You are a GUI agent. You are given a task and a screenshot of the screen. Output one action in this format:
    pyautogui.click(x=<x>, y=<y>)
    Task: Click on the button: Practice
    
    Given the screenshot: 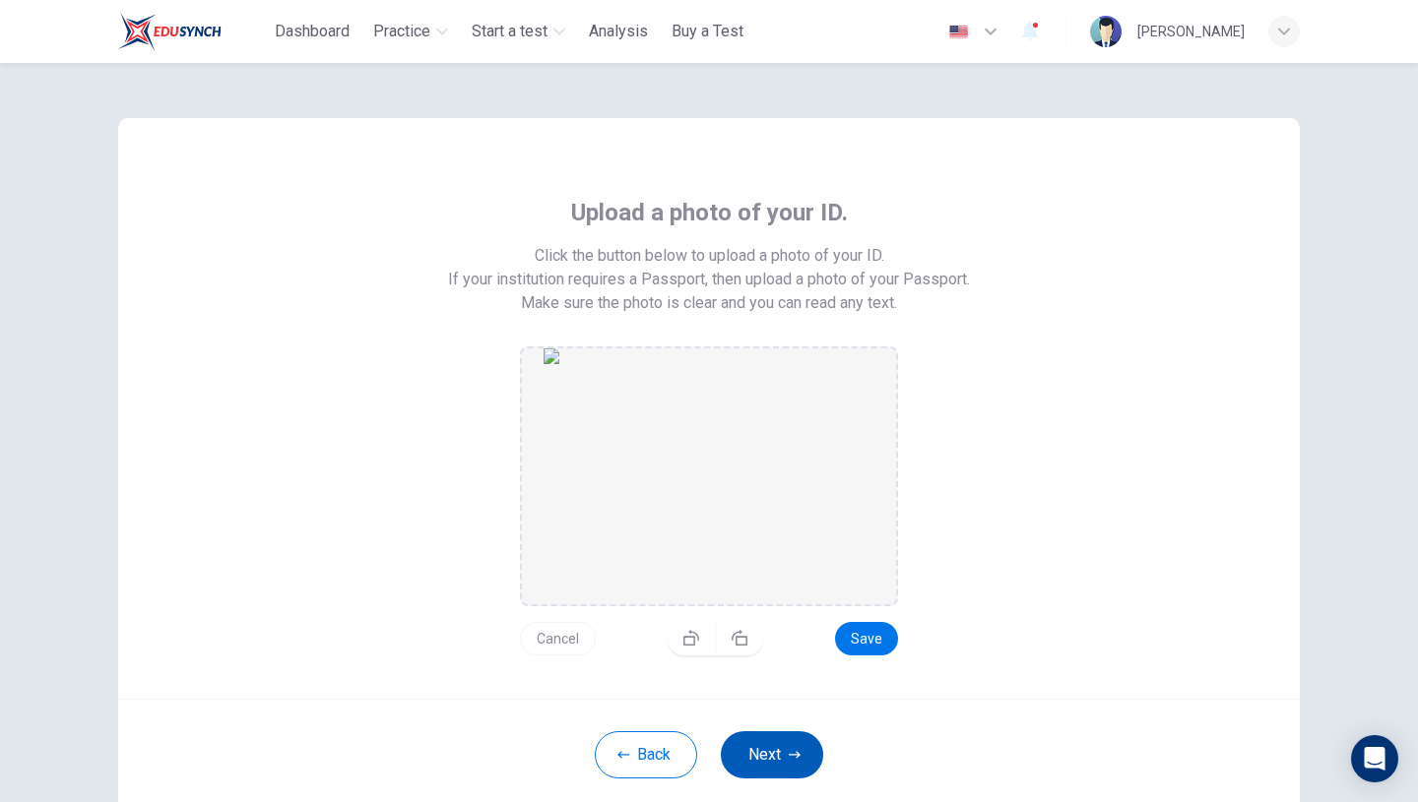 What is the action you would take?
    pyautogui.click(x=410, y=32)
    